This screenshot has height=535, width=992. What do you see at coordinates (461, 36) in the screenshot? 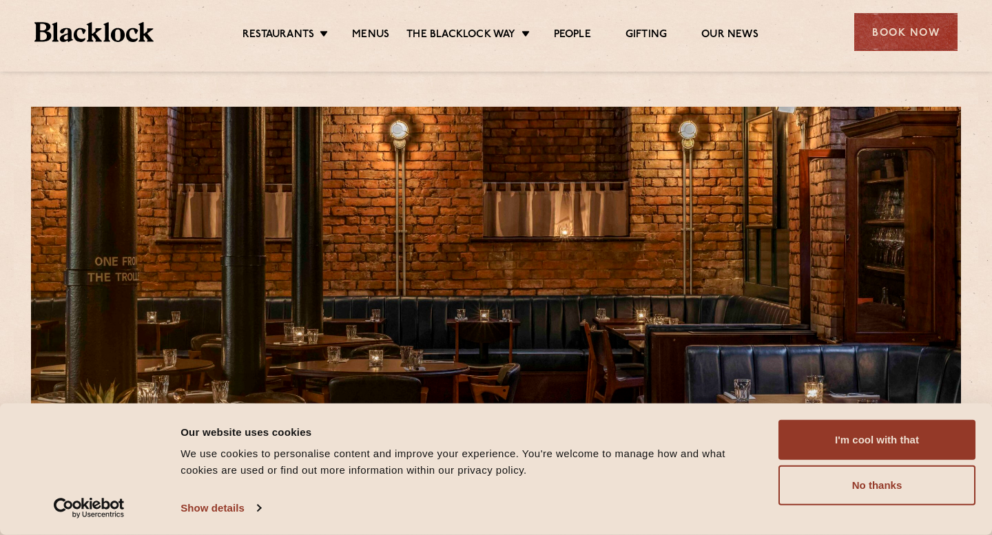
I see `a: The Blacklock Way` at bounding box center [461, 36].